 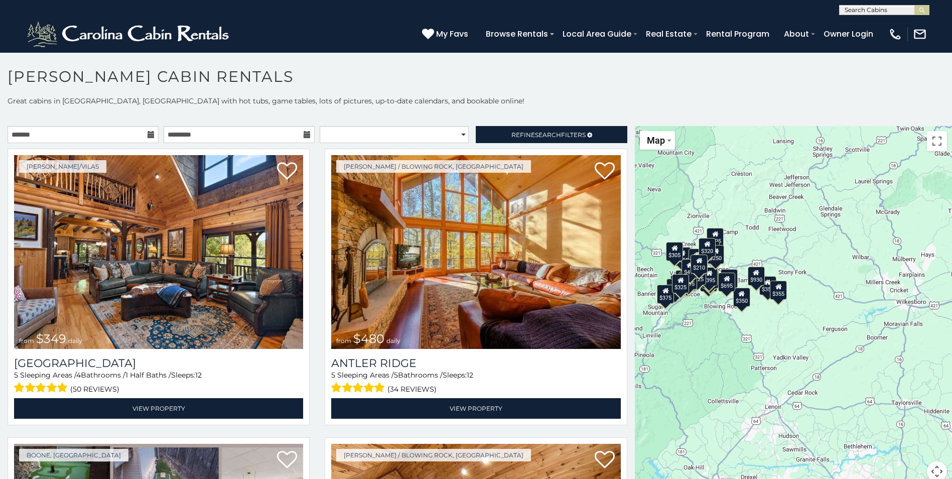 What do you see at coordinates (690, 268) in the screenshot?
I see `div: $410` at bounding box center [690, 268].